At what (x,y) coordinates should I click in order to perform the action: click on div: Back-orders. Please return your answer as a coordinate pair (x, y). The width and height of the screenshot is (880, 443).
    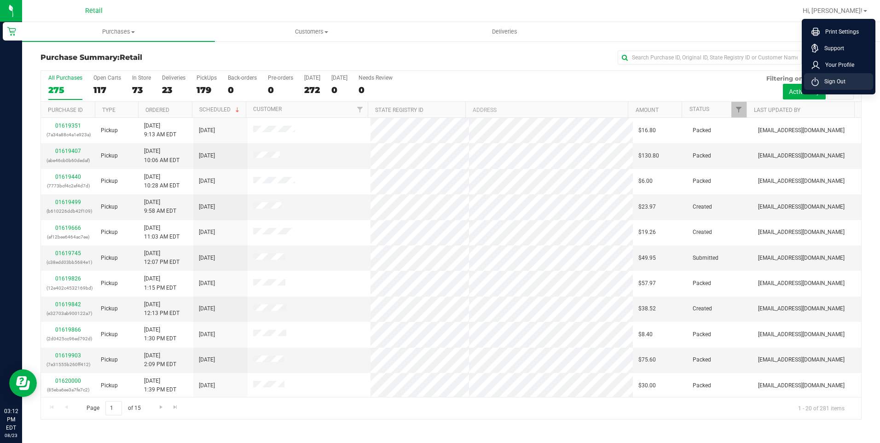
    Looking at the image, I should click on (242, 78).